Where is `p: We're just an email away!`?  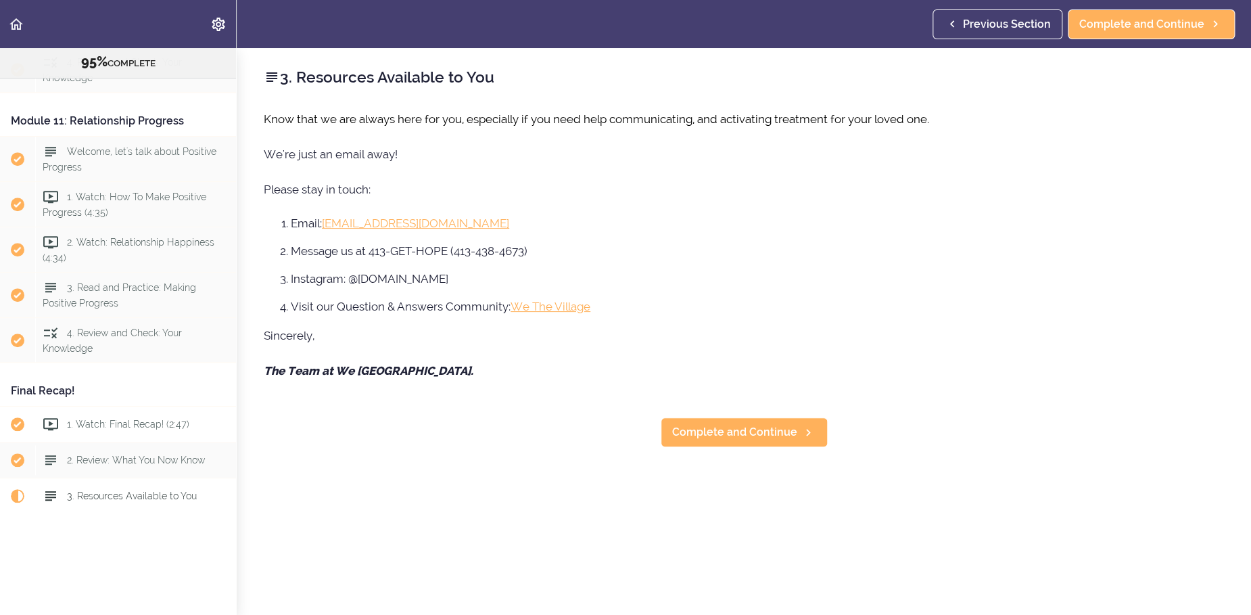 p: We're just an email away! is located at coordinates (744, 154).